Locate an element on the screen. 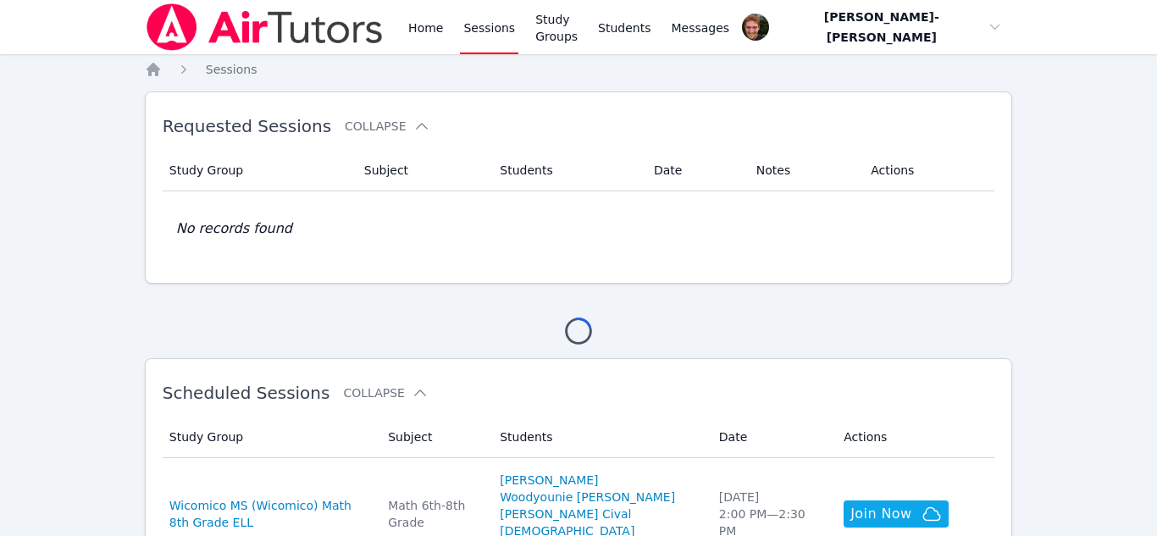 The image size is (1157, 536). span: Requested Sessions is located at coordinates (246, 126).